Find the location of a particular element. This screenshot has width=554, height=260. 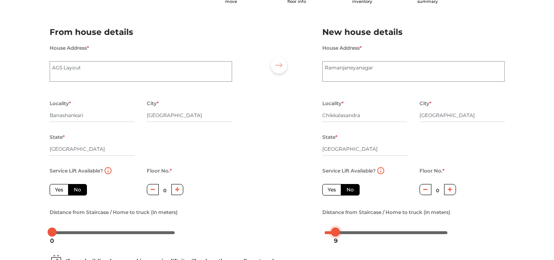

h2: From house details is located at coordinates (141, 32).